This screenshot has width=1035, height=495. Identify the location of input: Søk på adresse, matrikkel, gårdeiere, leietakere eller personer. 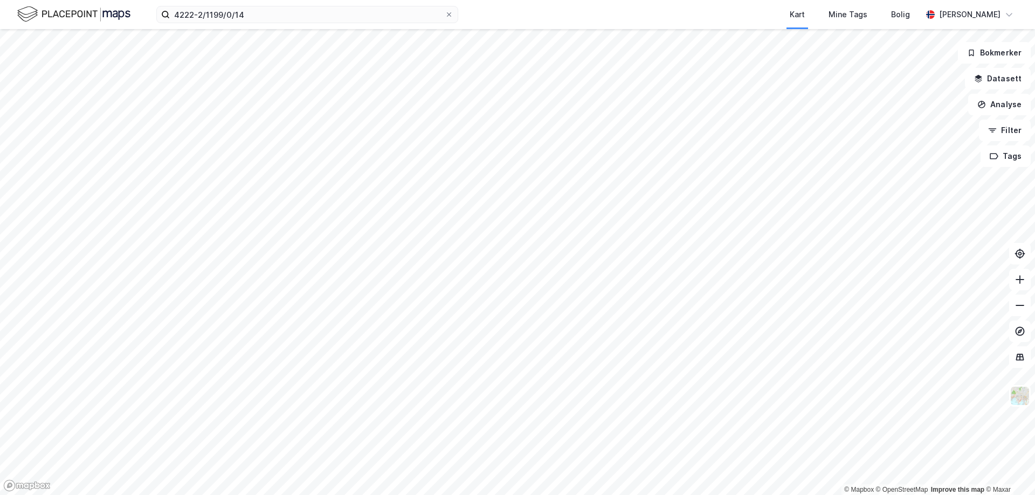
(307, 15).